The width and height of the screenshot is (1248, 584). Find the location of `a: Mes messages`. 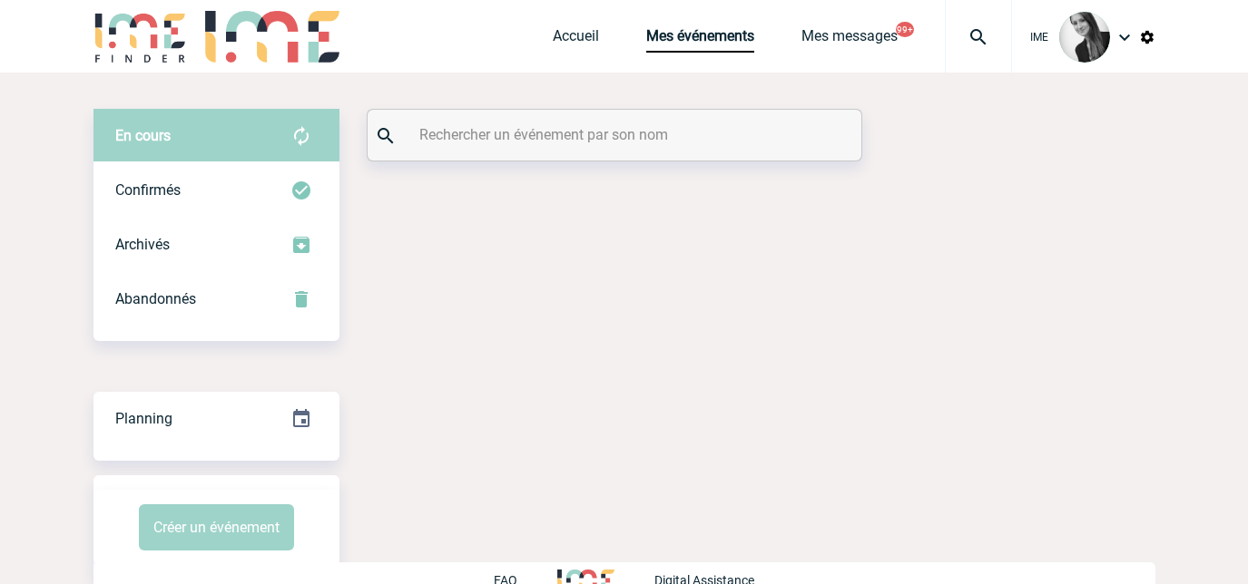

a: Mes messages is located at coordinates (849, 40).